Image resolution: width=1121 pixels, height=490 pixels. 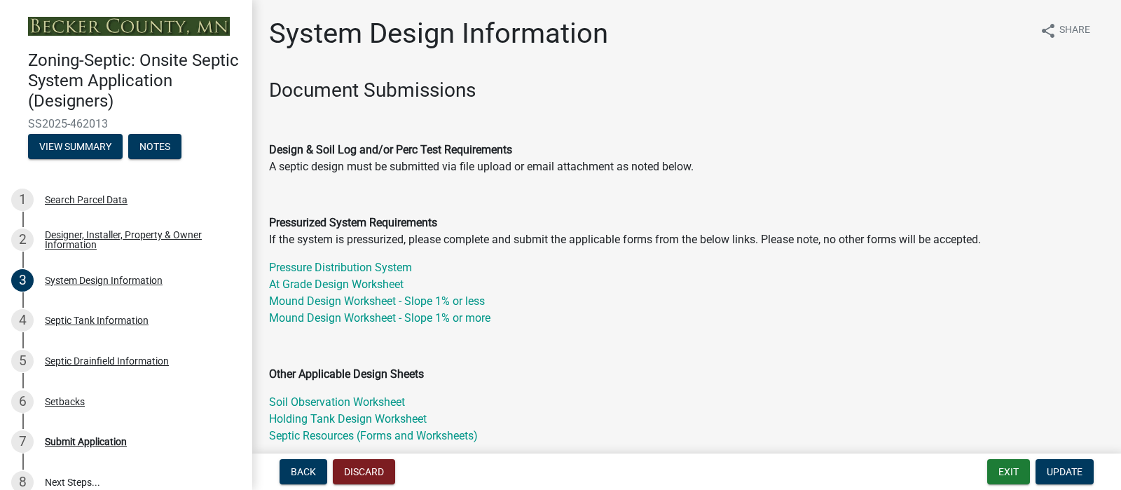 I want to click on strong: Pressurized System Requirements, so click(x=353, y=222).